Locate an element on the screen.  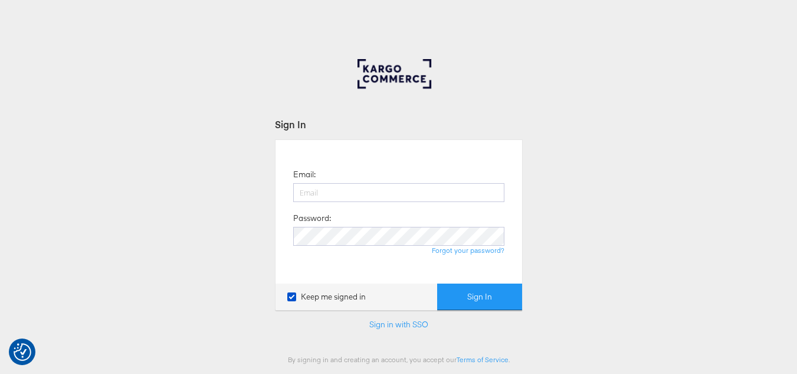
div: Sign In is located at coordinates (399, 124).